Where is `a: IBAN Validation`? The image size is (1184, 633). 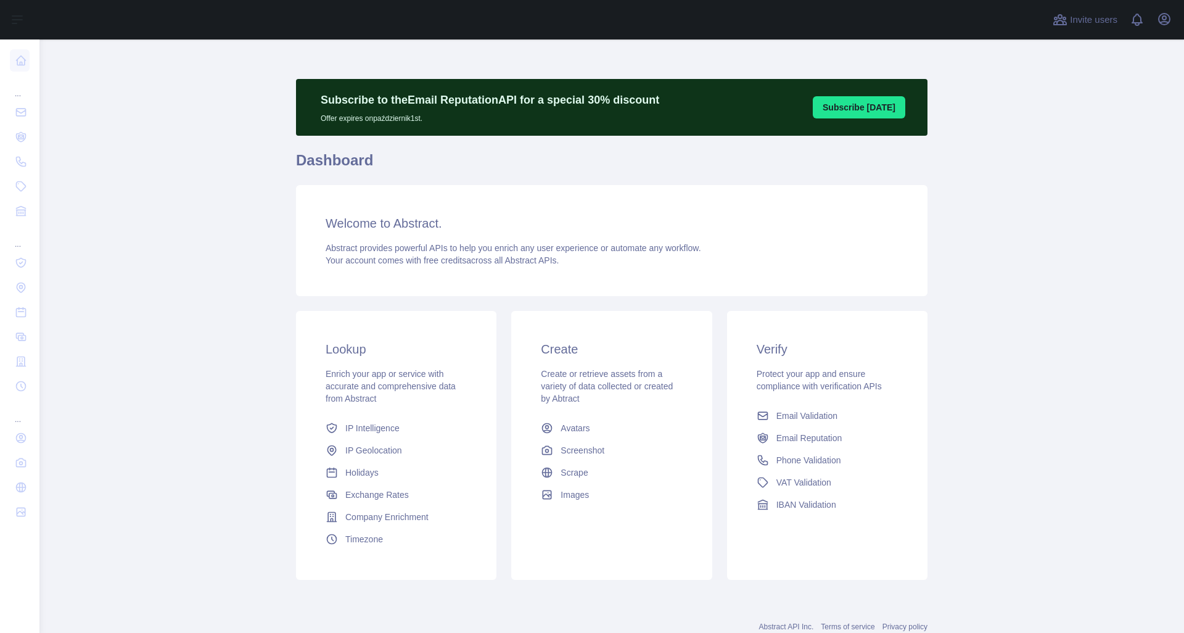
a: IBAN Validation is located at coordinates (827, 504).